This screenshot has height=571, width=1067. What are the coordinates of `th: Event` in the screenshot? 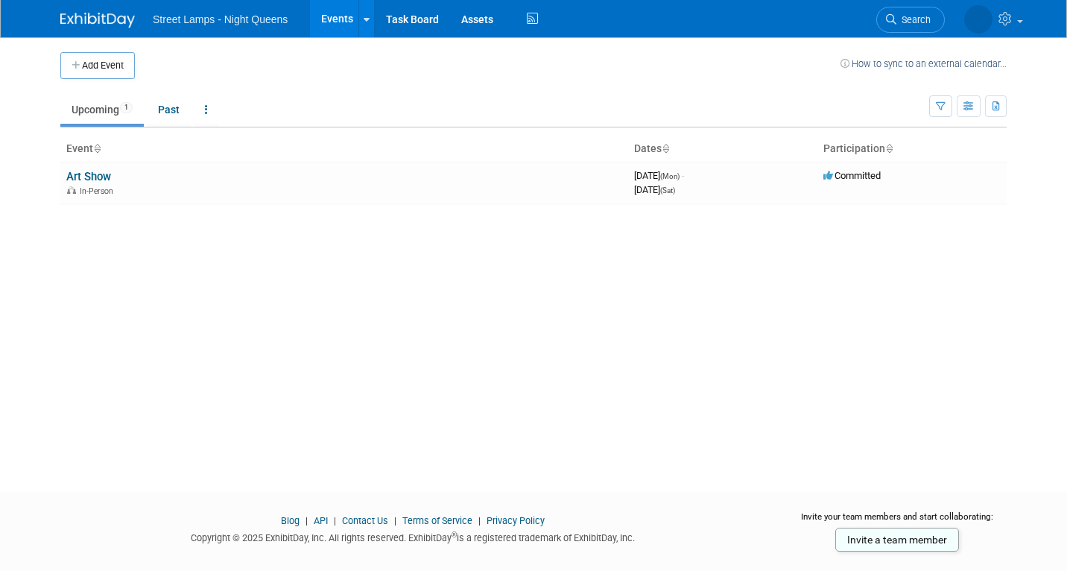 It's located at (344, 149).